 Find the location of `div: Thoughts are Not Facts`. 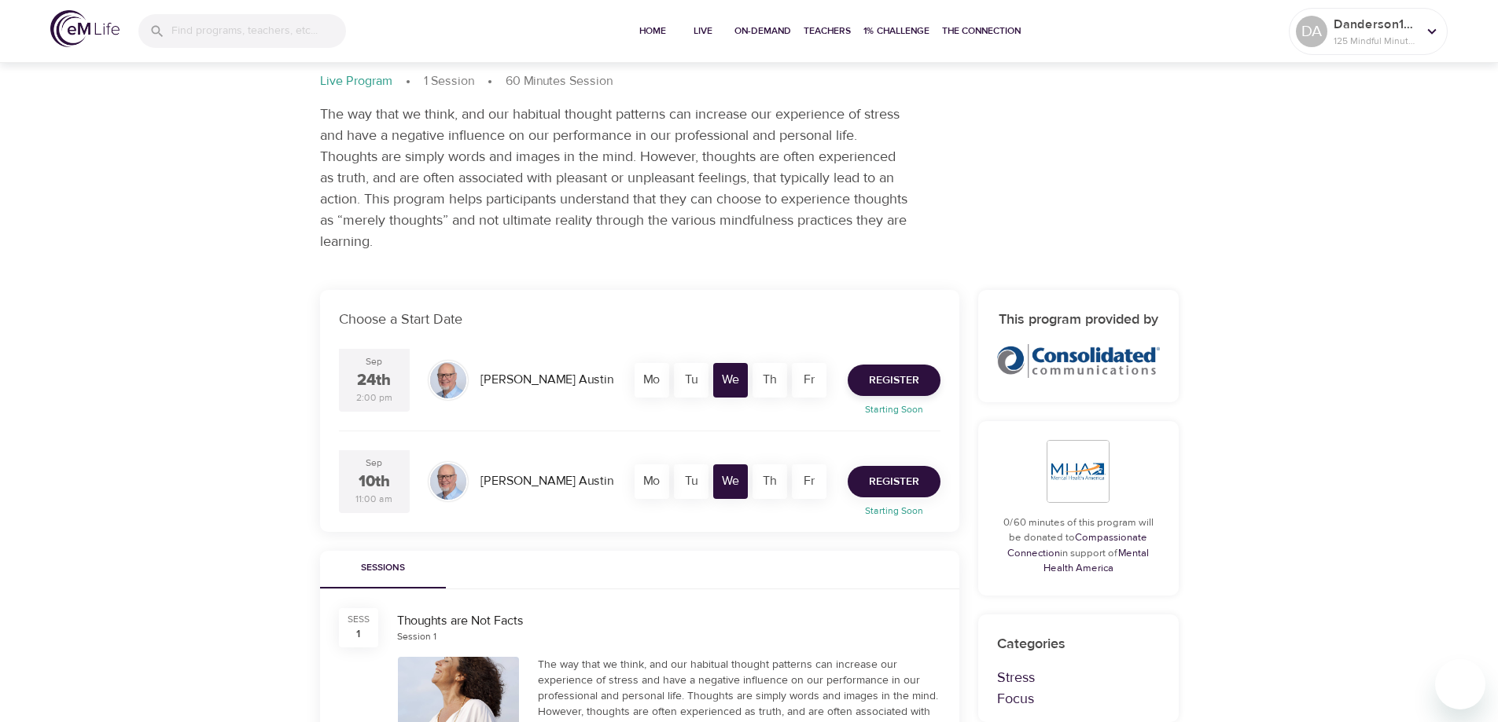

div: Thoughts are Not Facts is located at coordinates (668, 621).